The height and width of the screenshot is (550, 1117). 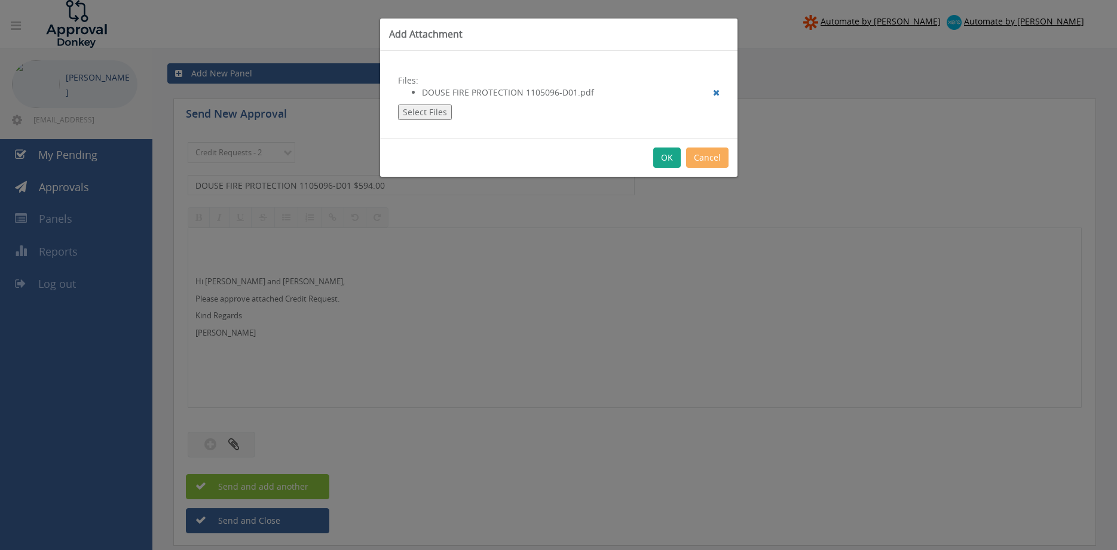 What do you see at coordinates (707, 158) in the screenshot?
I see `button: Cancel` at bounding box center [707, 158].